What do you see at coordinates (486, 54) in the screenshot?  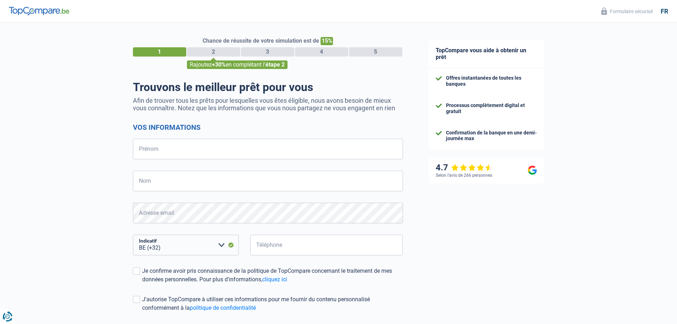 I see `div: TopCompare vous aide à obtenir un prêt` at bounding box center [486, 54].